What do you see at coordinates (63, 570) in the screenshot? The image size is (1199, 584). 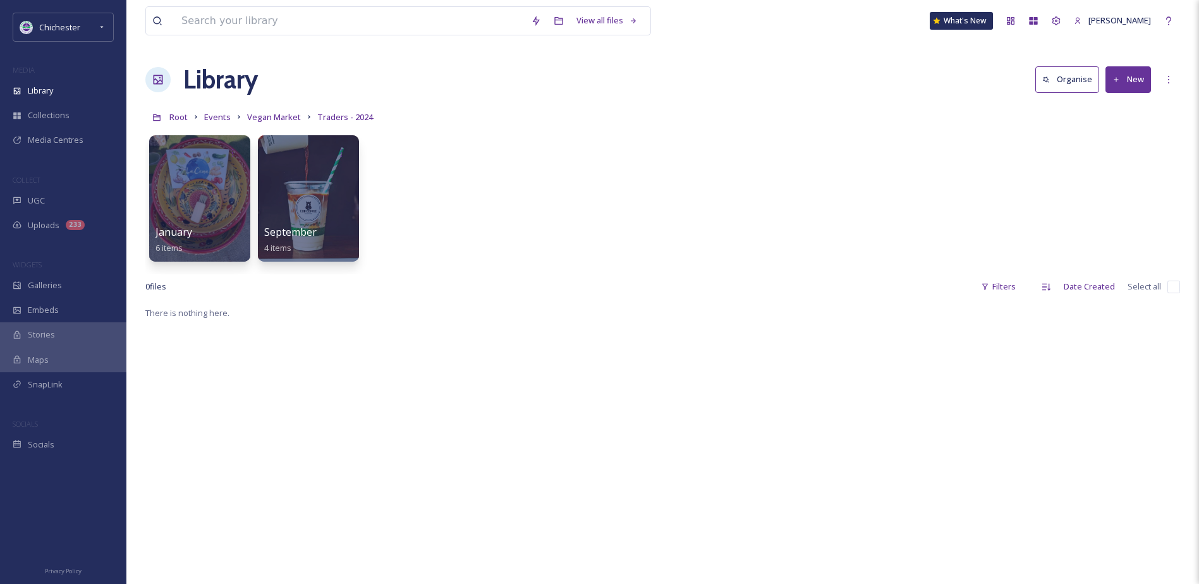 I see `a: Privacy Policy` at bounding box center [63, 570].